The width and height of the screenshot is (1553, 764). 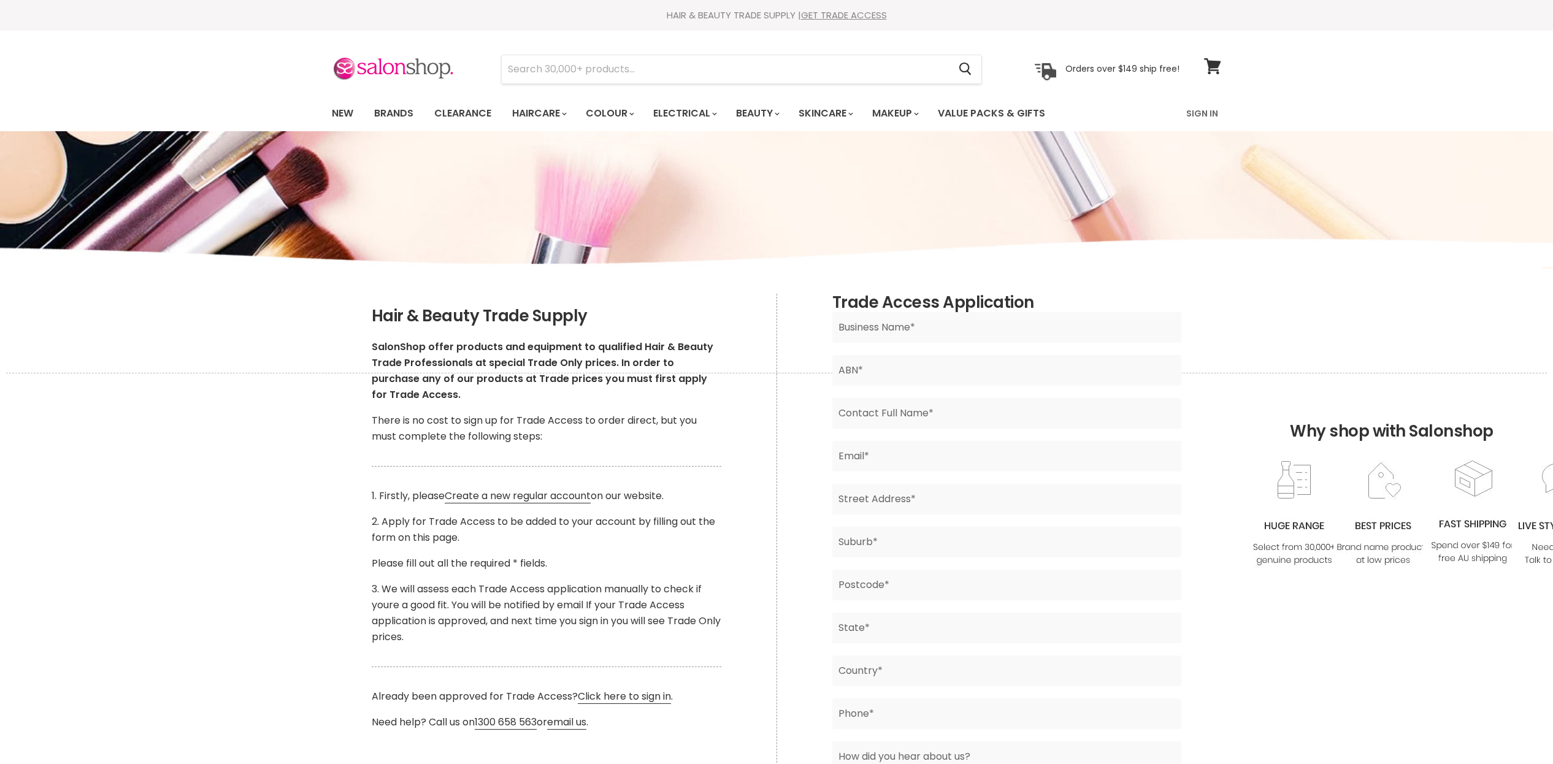 I want to click on a: Brands, so click(x=394, y=113).